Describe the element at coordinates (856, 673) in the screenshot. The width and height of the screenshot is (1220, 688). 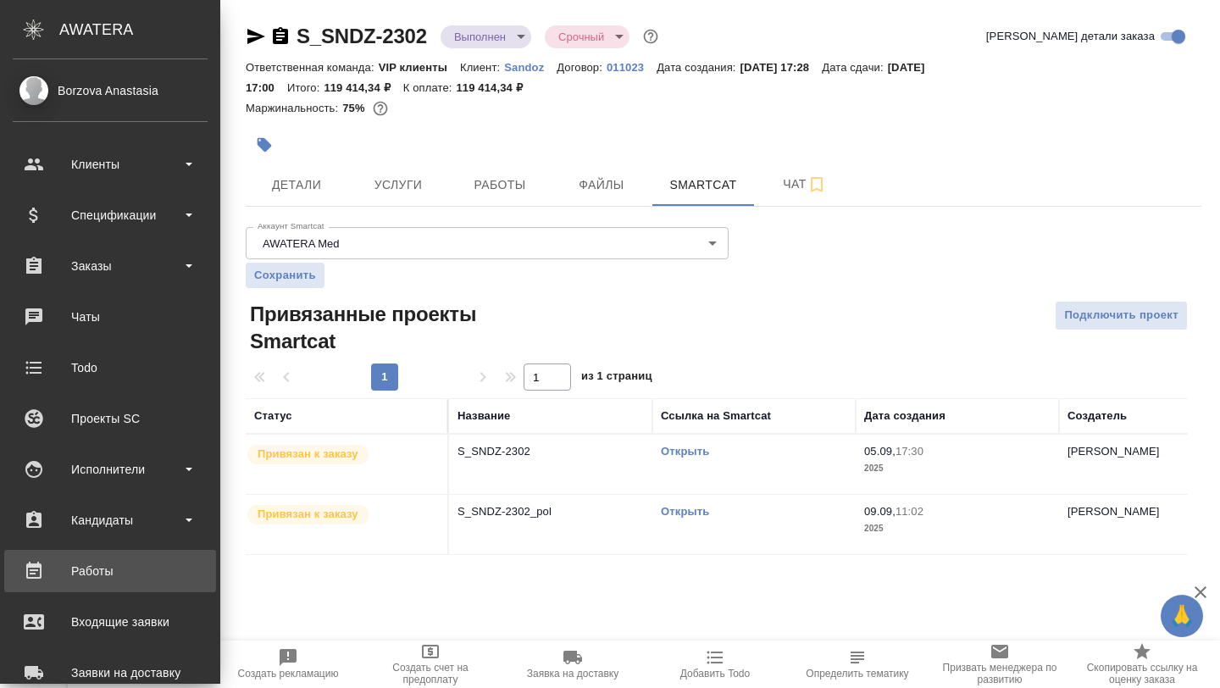
I see `span: Определить тематику` at that location.